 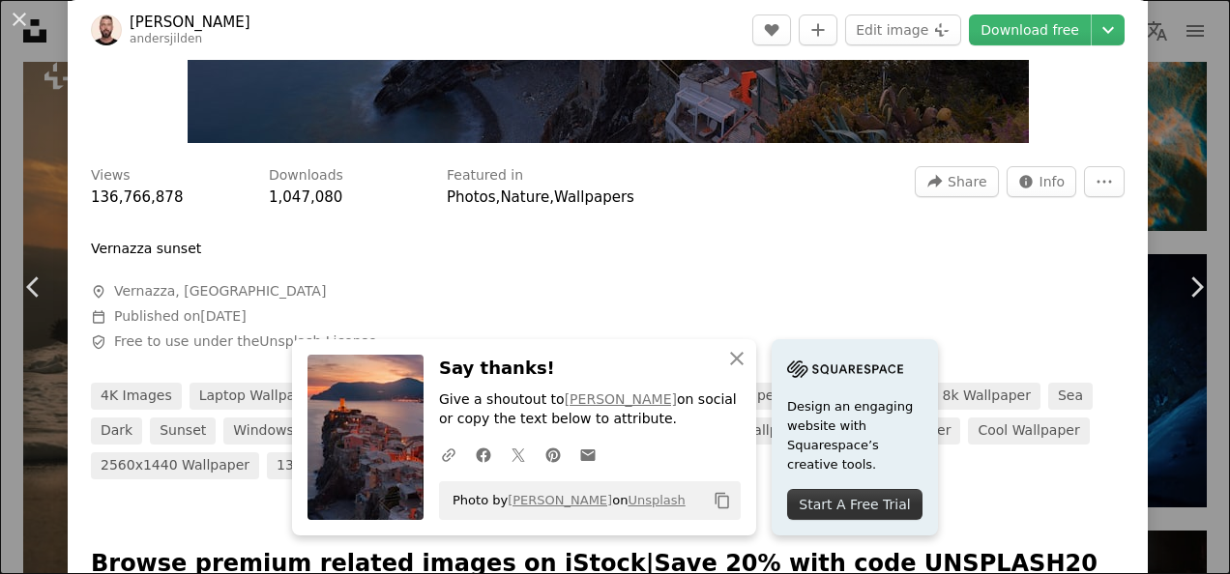 What do you see at coordinates (967, 182) in the screenshot?
I see `span: Share` at bounding box center [967, 182].